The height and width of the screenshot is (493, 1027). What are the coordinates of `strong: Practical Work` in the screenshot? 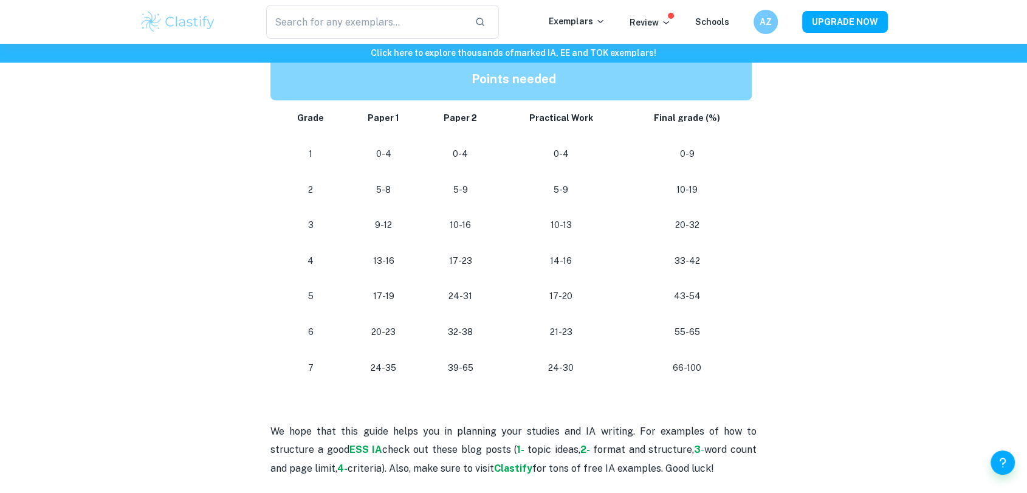 It's located at (561, 118).